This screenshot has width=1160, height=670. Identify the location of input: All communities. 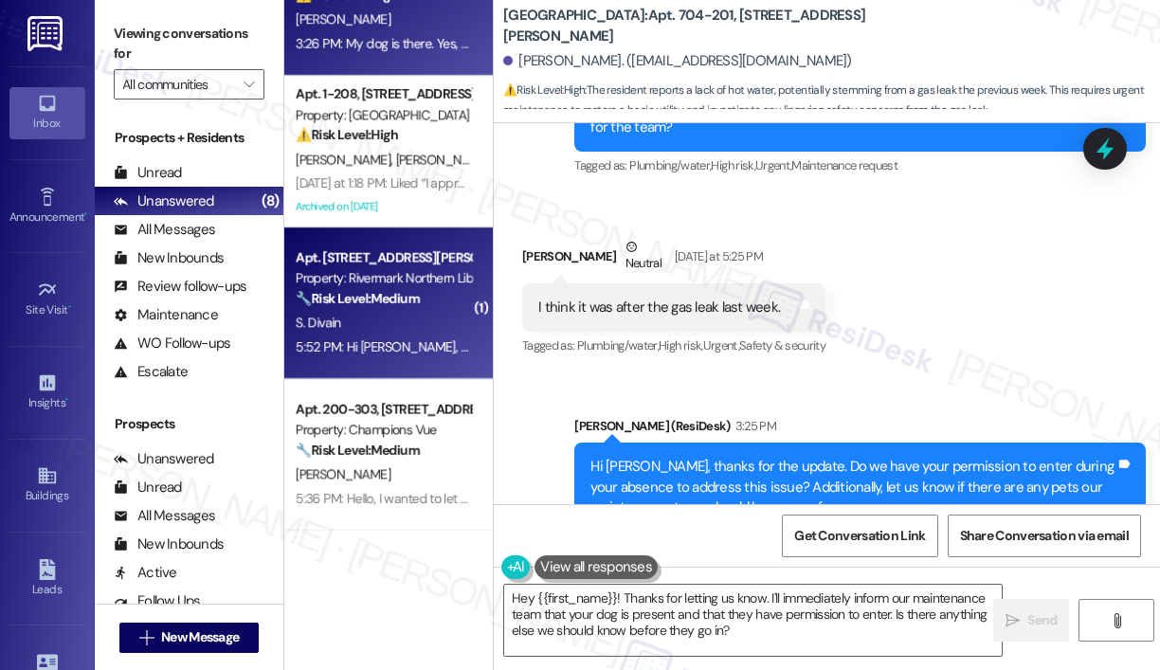
(178, 84).